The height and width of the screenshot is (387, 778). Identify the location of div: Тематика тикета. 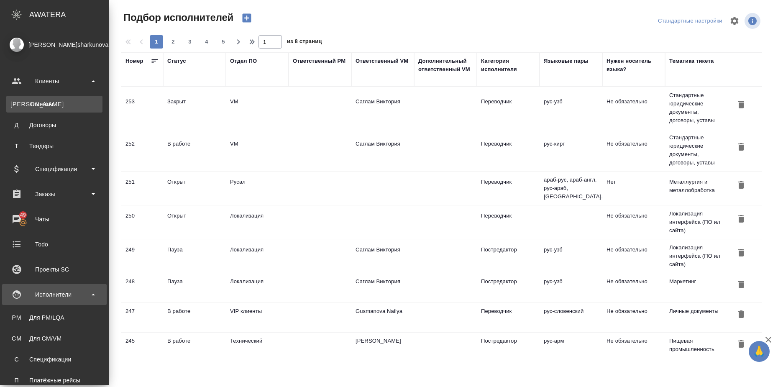
(692, 61).